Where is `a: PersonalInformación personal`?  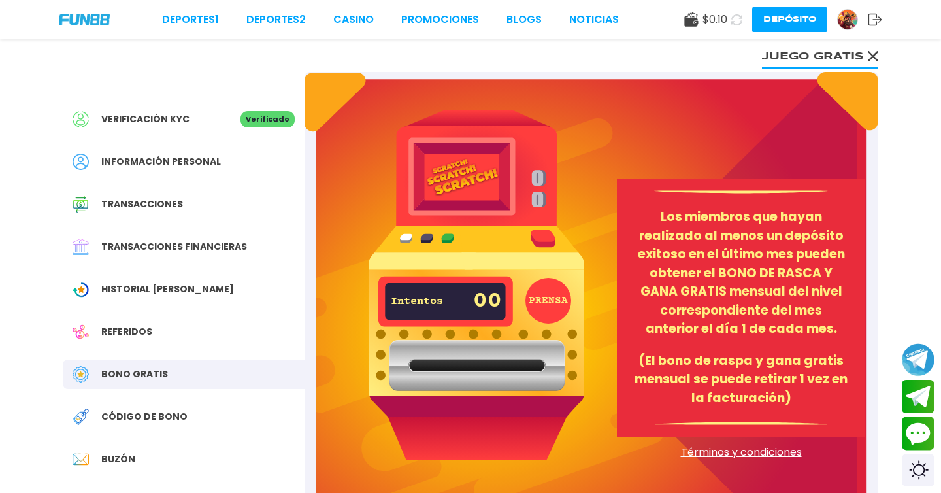 a: PersonalInformación personal is located at coordinates (184, 161).